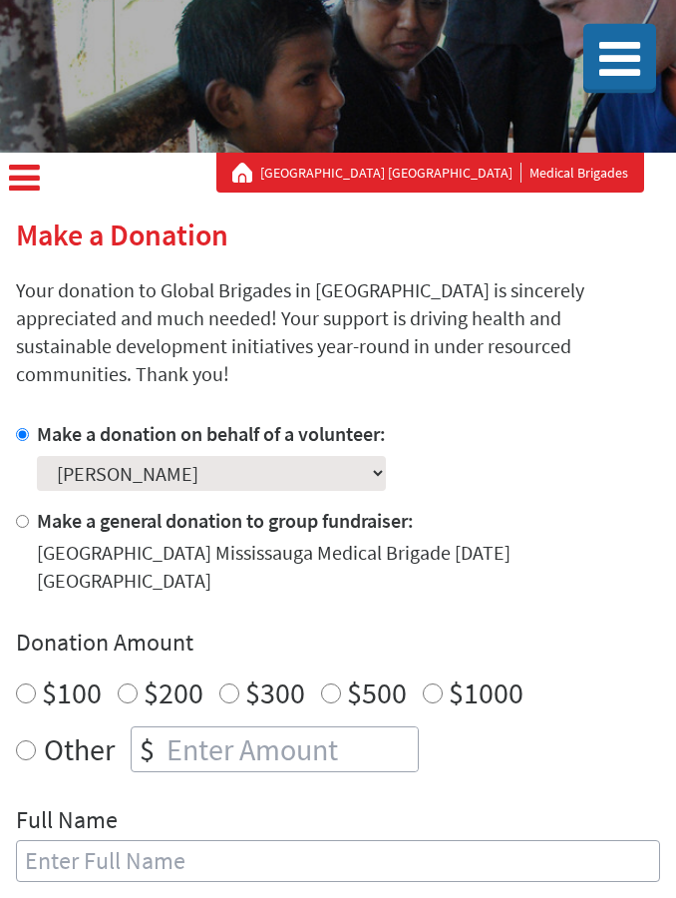  I want to click on h4: Donation Amount, so click(338, 643).